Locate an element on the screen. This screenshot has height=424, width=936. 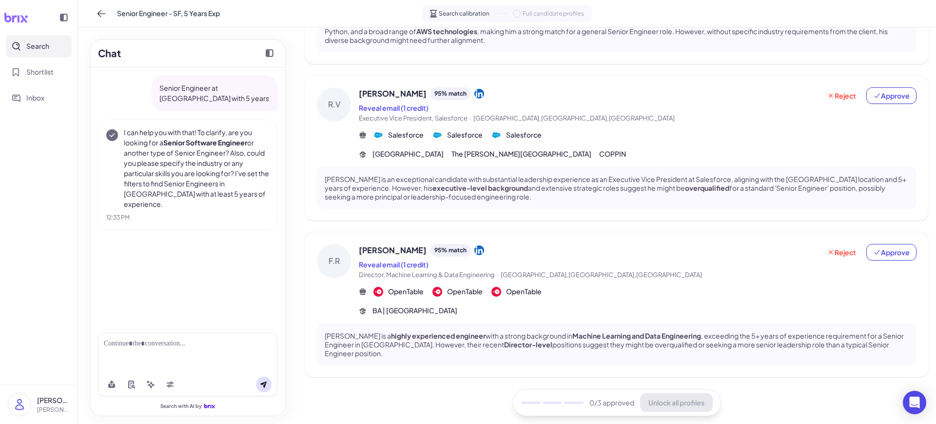
strong: Director-level is located at coordinates (528, 344).